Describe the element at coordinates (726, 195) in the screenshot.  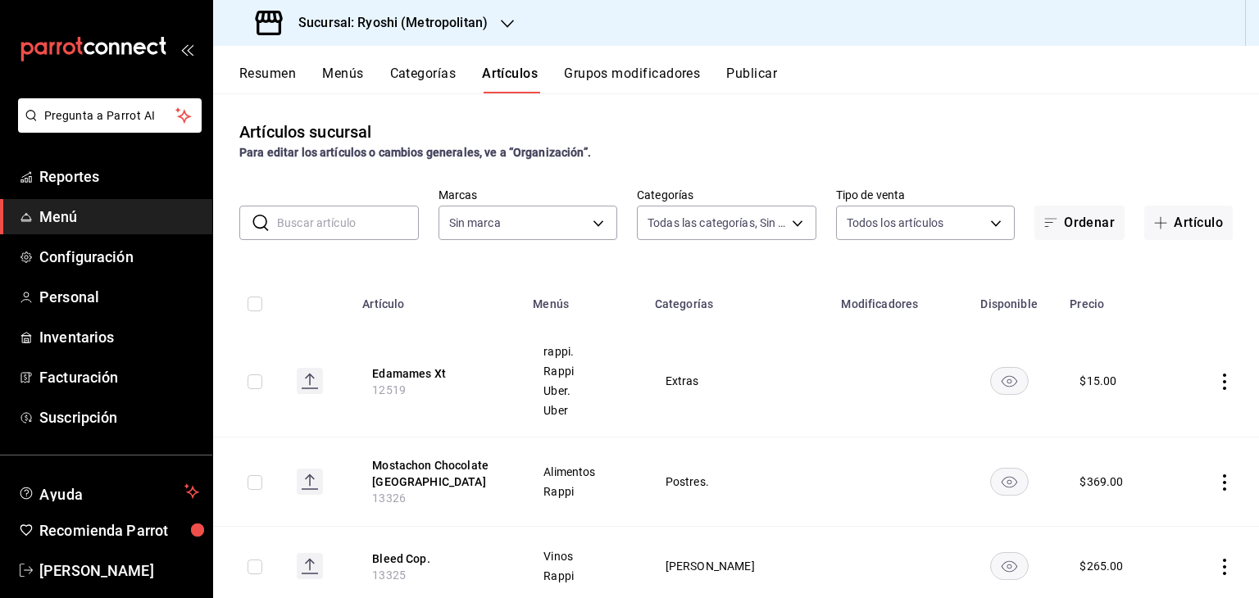
I see `label: Categorías` at that location.